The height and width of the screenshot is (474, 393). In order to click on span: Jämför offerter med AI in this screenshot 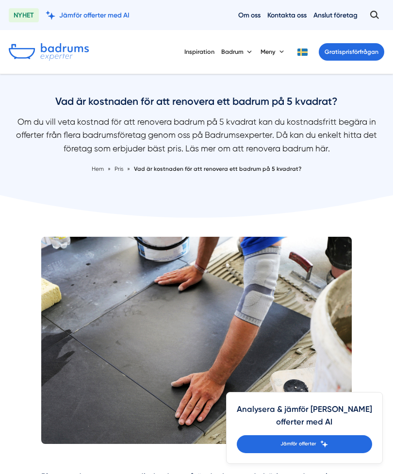, I will do `click(94, 15)`.